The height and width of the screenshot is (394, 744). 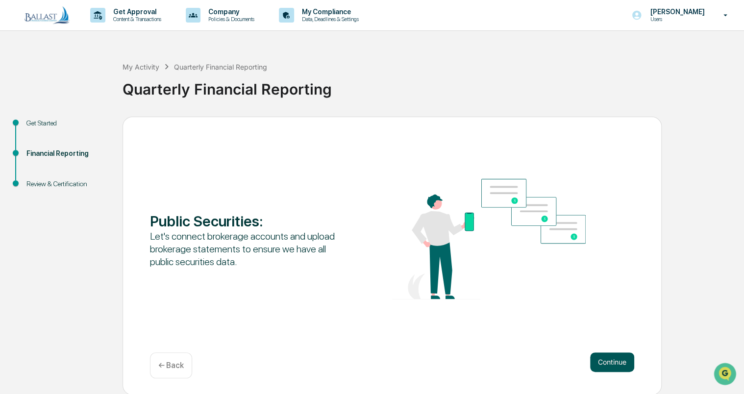 I want to click on a: 🔎Data Lookup, so click(x=36, y=147).